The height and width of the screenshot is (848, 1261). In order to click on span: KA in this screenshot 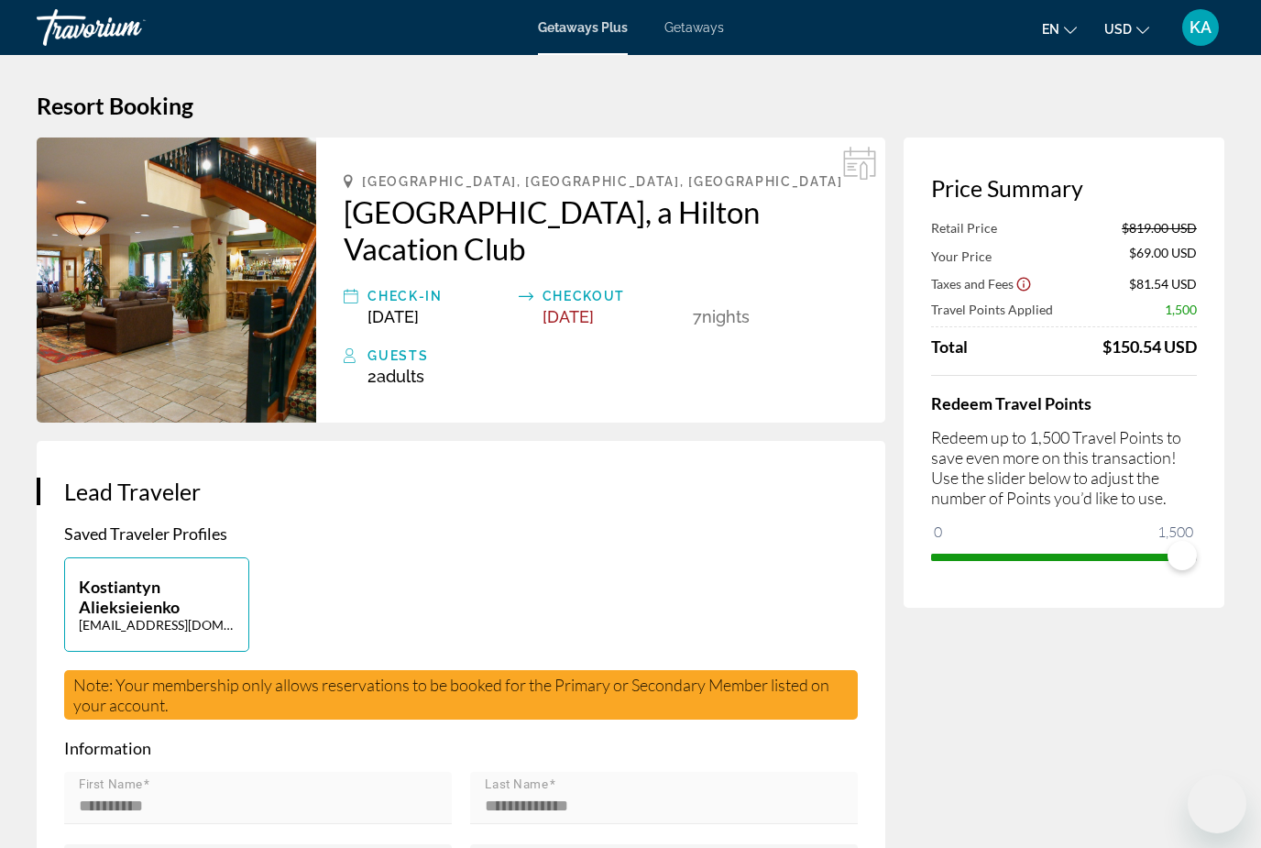, I will do `click(1201, 28)`.